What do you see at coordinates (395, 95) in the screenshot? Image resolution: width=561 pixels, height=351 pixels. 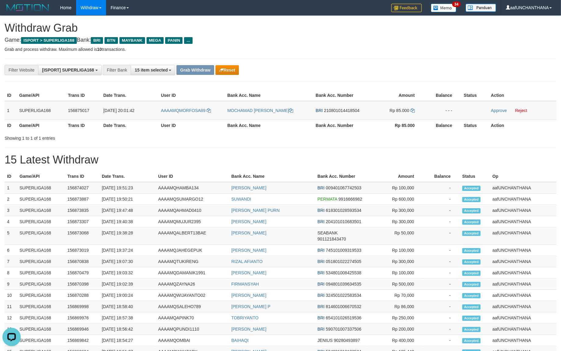 I see `th: Amount` at bounding box center [395, 95].